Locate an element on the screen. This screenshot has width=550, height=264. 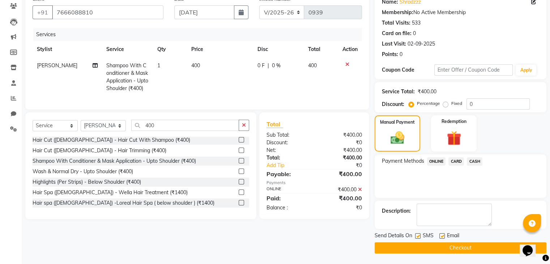
span: 1 is located at coordinates (159, 65).